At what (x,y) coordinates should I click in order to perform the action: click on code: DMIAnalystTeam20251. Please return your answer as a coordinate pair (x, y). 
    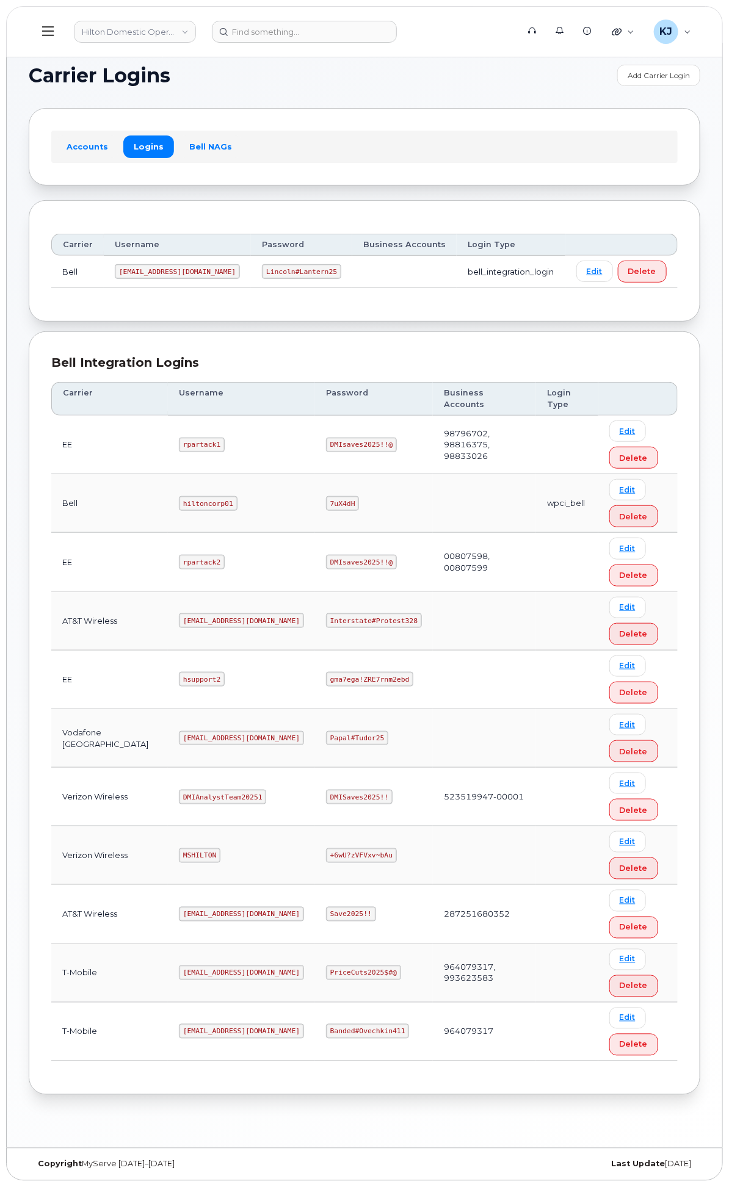
    Looking at the image, I should click on (222, 797).